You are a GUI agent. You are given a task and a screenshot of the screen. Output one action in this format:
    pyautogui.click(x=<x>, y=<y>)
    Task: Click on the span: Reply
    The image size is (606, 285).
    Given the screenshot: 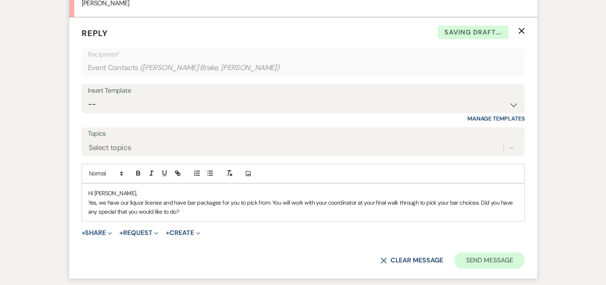 What is the action you would take?
    pyautogui.click(x=95, y=33)
    